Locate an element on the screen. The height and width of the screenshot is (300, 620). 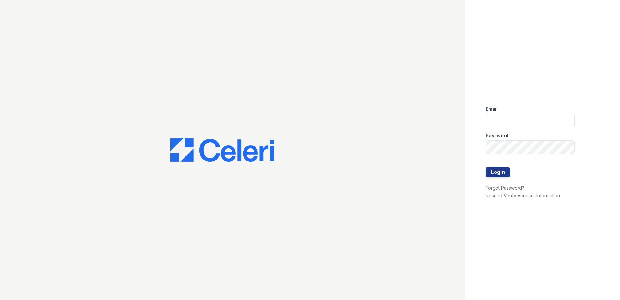
a: Forgot Password? is located at coordinates (505, 188).